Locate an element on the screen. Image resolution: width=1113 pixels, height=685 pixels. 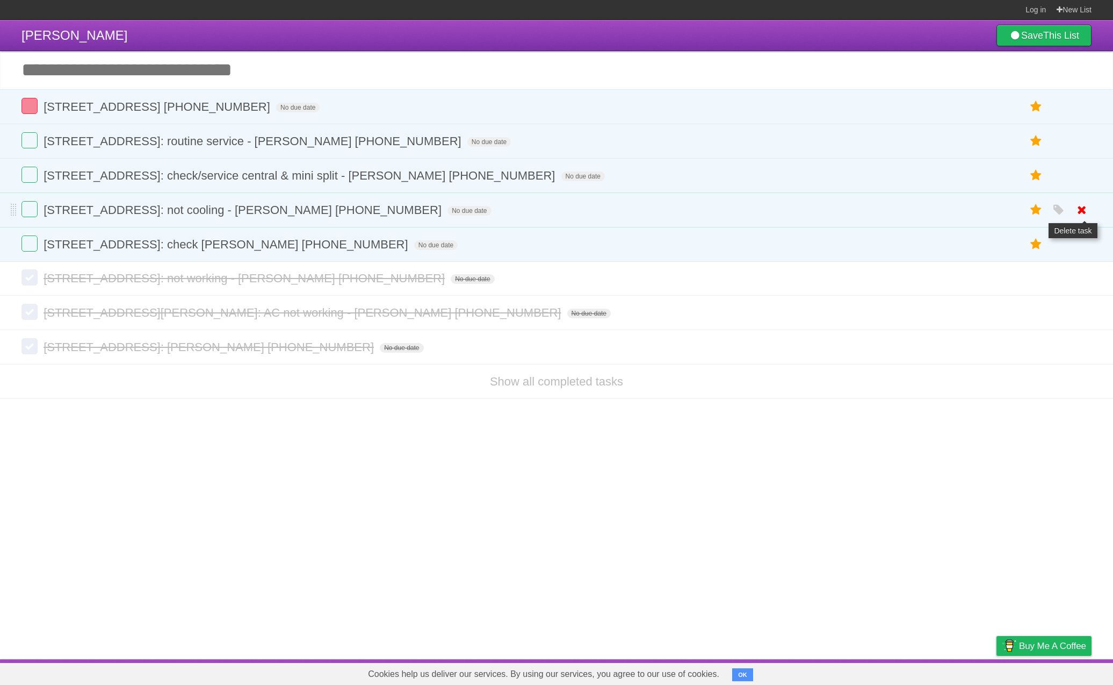
b: This List is located at coordinates (1061, 35).